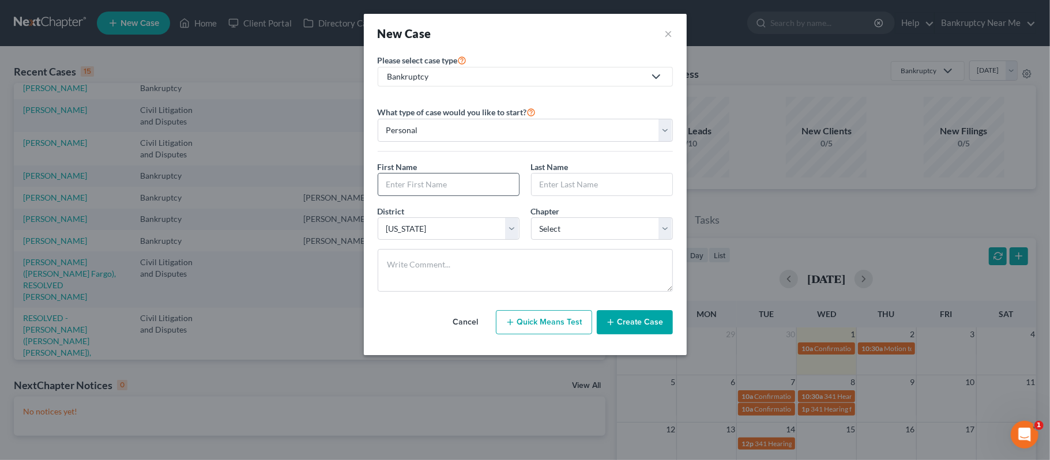 Image resolution: width=1050 pixels, height=460 pixels. I want to click on div: Bankruptcy, so click(516, 77).